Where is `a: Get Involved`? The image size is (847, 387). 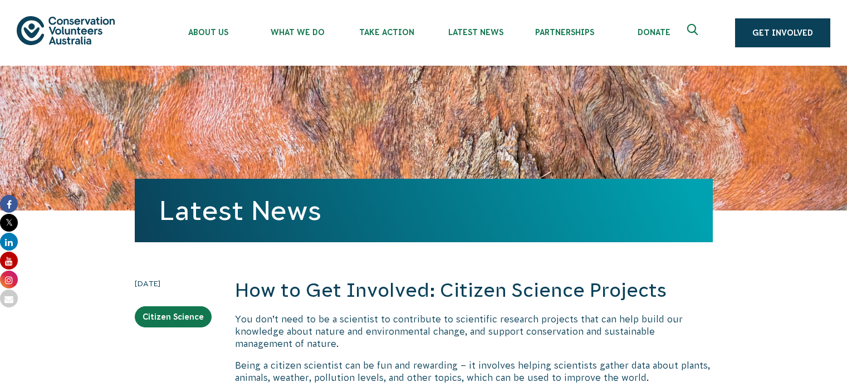
a: Get Involved is located at coordinates (782, 33).